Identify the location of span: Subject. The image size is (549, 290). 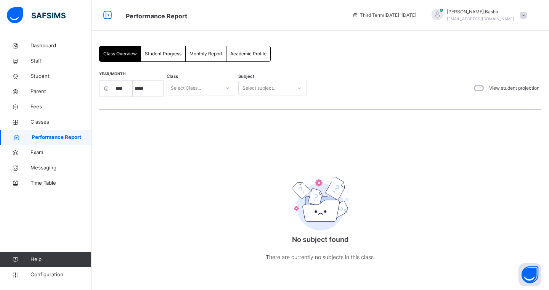
(246, 76).